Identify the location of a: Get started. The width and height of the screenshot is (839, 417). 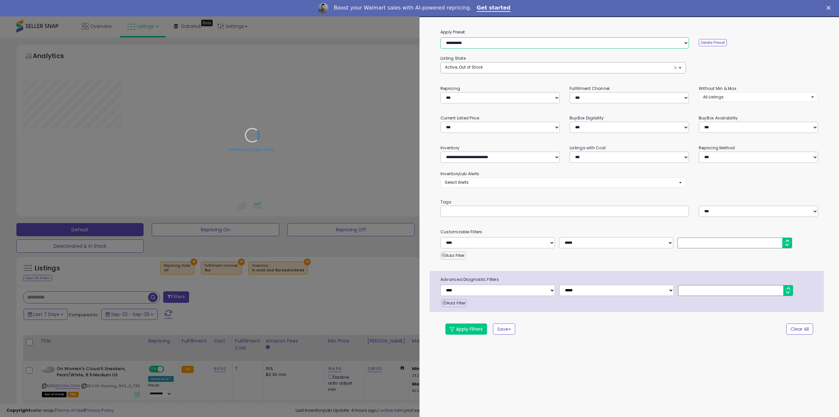
(494, 8).